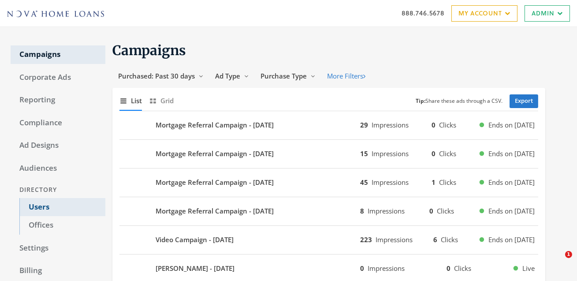 Image resolution: width=577 pixels, height=281 pixels. What do you see at coordinates (364, 125) in the screenshot?
I see `b: 29` at bounding box center [364, 125].